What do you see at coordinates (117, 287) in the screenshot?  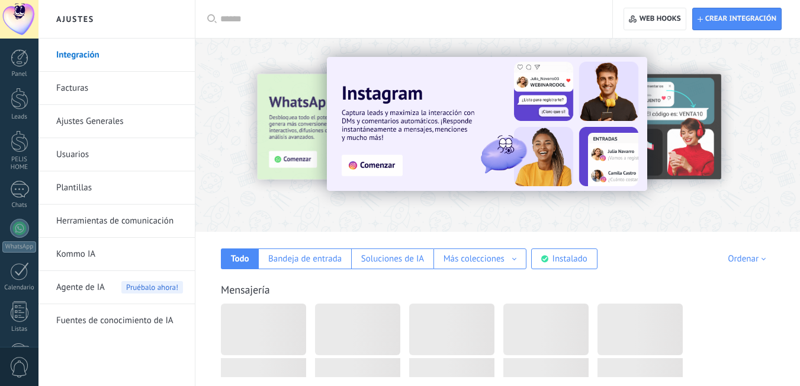 I see `li: Agente de IA` at bounding box center [117, 287].